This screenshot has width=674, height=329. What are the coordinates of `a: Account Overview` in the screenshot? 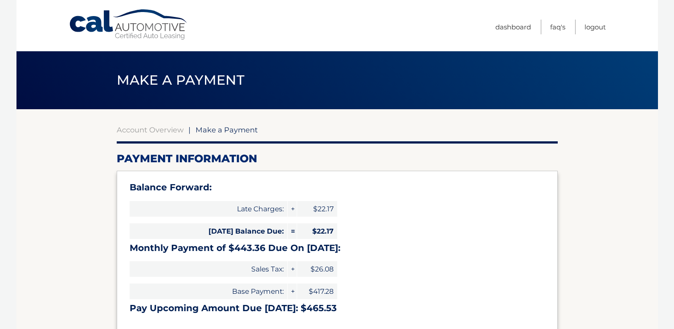 It's located at (150, 130).